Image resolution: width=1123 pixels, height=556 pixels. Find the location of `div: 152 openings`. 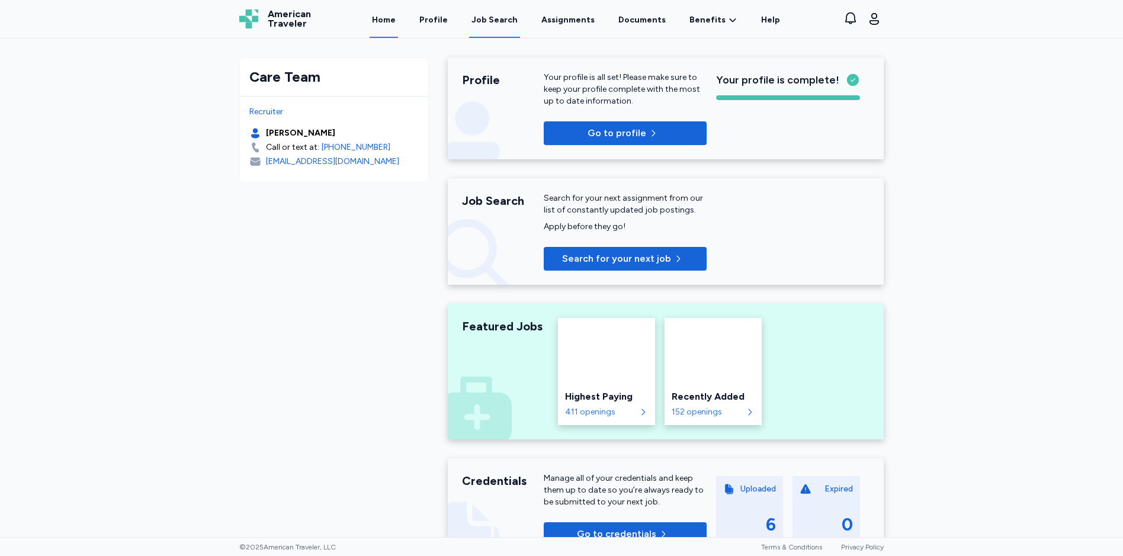

div: 152 openings is located at coordinates (707, 412).